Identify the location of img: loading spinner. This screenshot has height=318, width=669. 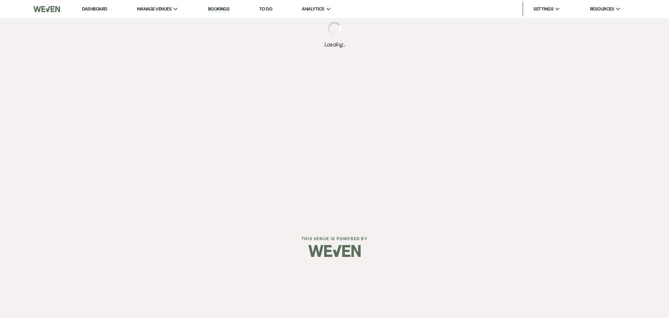
(335, 29).